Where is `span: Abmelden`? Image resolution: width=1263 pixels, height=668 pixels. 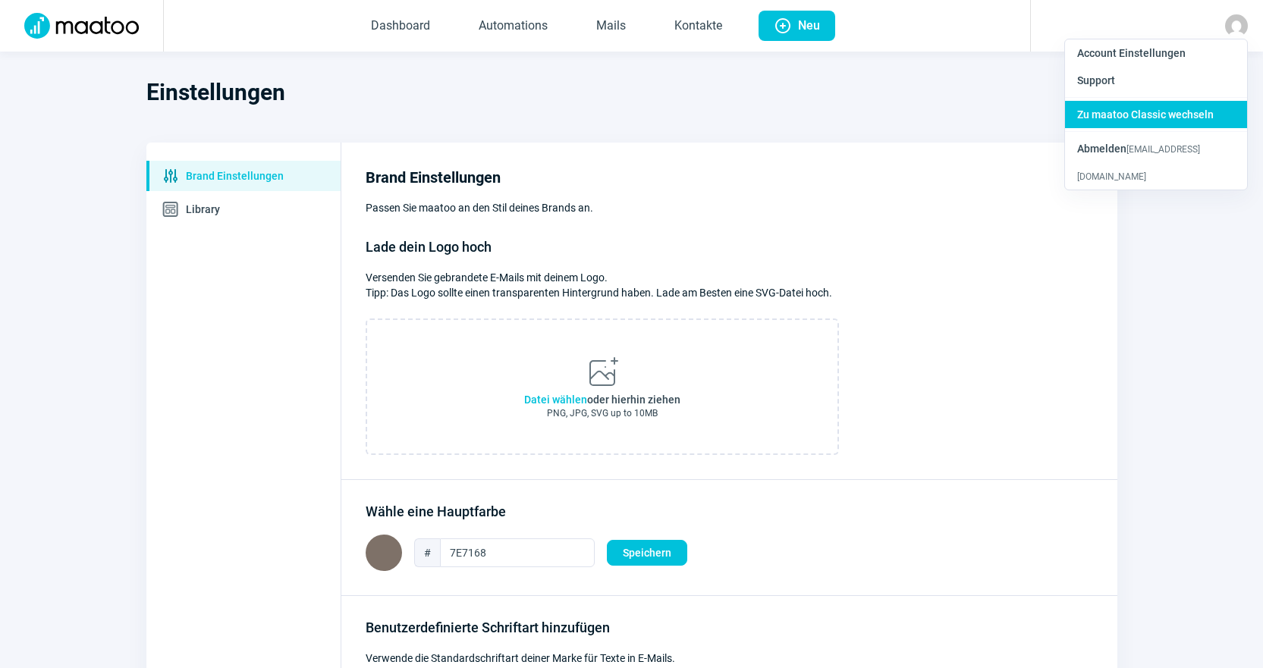
span: Abmelden is located at coordinates (1101, 149).